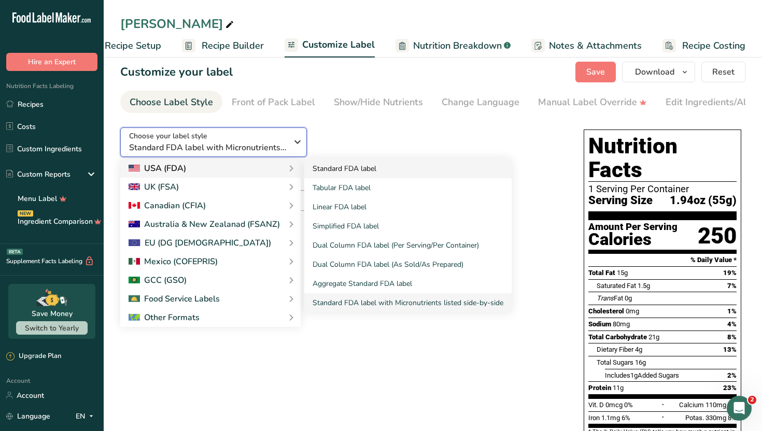 Image resolution: width=762 pixels, height=431 pixels. I want to click on span: Reset, so click(723, 72).